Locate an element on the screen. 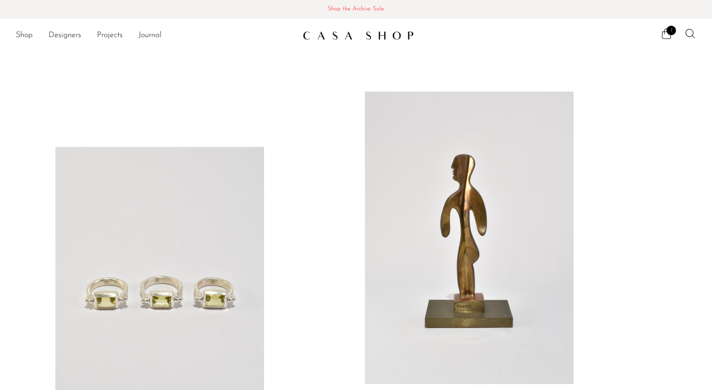  a: Shop is located at coordinates (24, 36).